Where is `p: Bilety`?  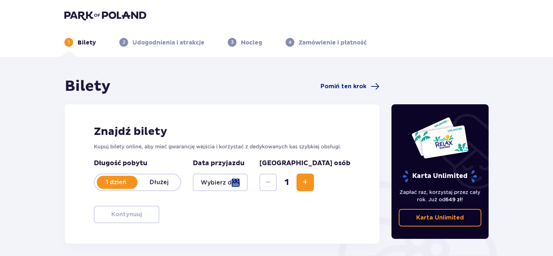 p: Bilety is located at coordinates (87, 43).